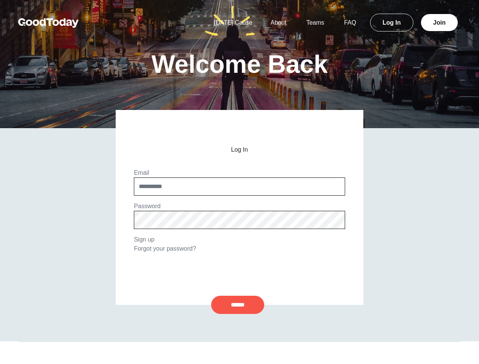 This screenshot has height=364, width=479. Describe the element at coordinates (147, 206) in the screenshot. I see `label: Password` at that location.